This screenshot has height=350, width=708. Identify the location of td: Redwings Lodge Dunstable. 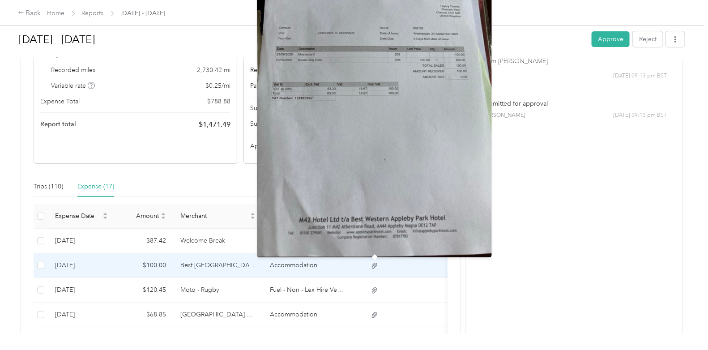
(218, 315).